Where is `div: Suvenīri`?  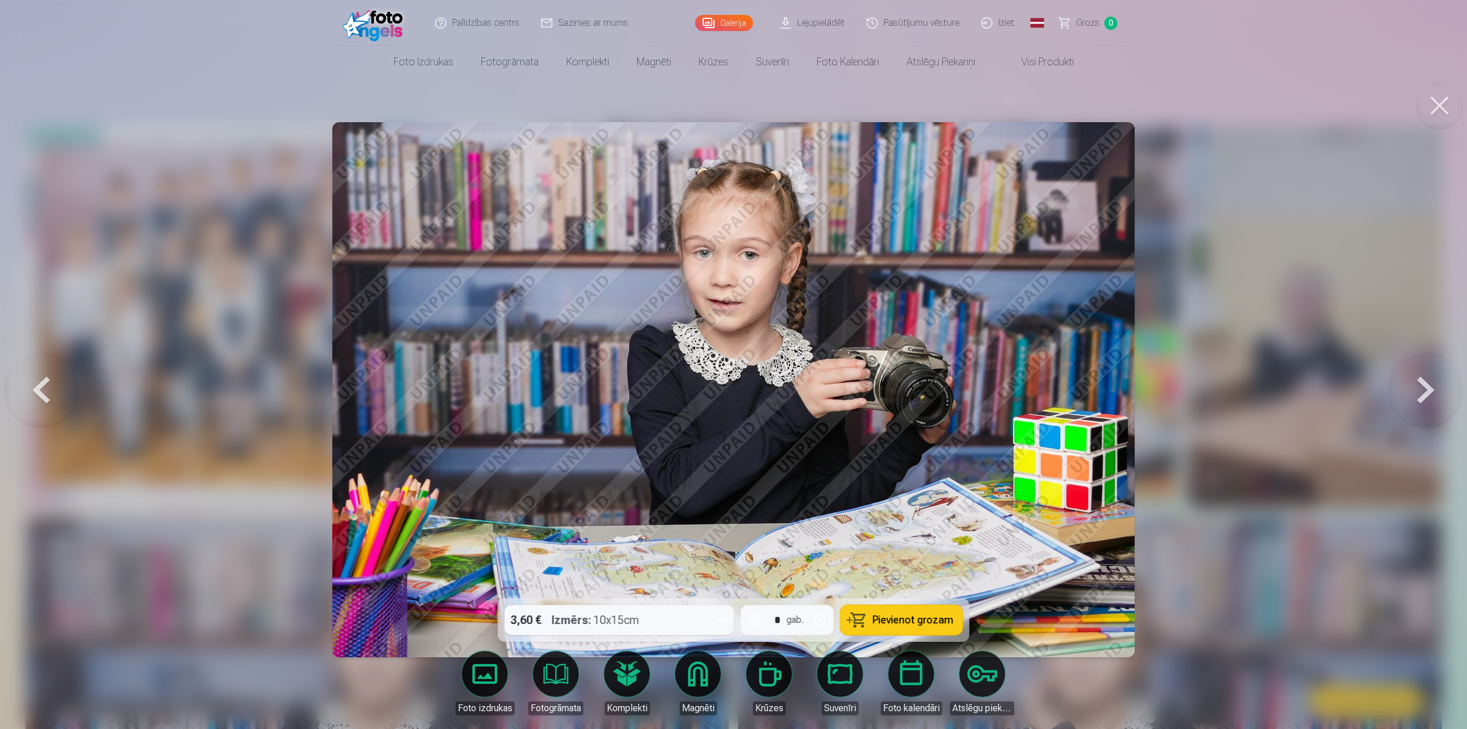 div: Suvenīri is located at coordinates (840, 708).